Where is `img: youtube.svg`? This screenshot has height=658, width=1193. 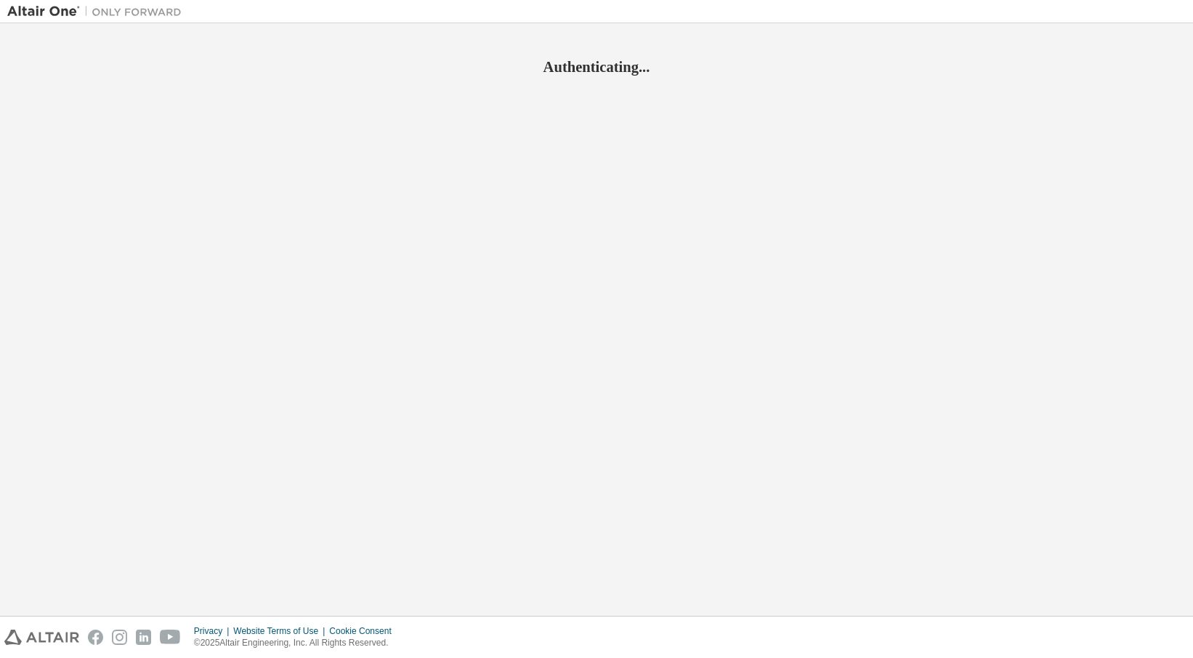
img: youtube.svg is located at coordinates (170, 637).